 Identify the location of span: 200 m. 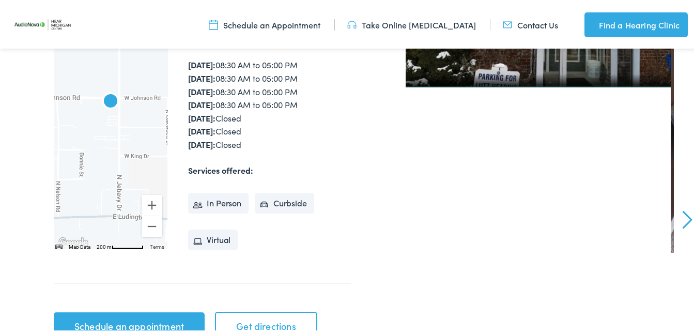
(104, 244).